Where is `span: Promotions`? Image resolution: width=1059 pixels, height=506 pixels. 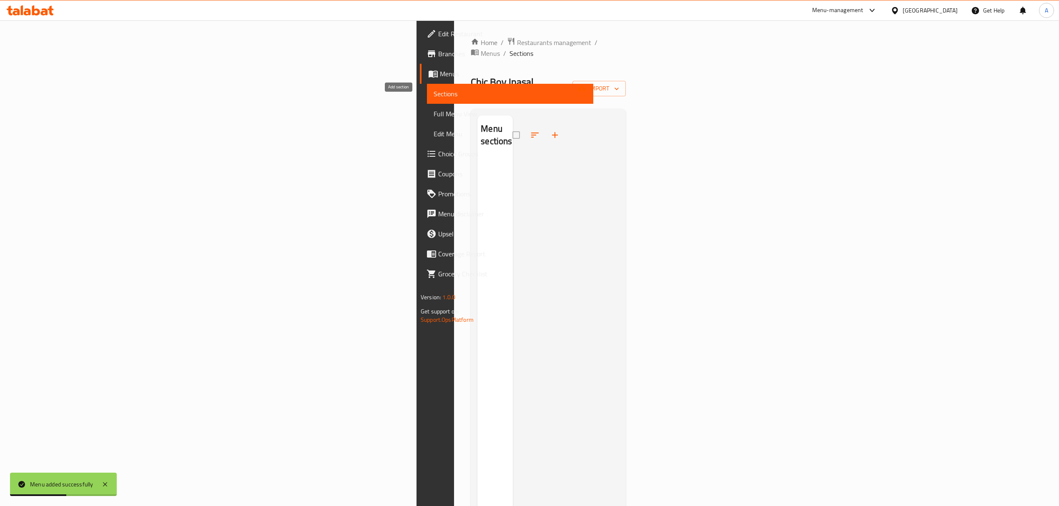 span: Promotions is located at coordinates (513, 194).